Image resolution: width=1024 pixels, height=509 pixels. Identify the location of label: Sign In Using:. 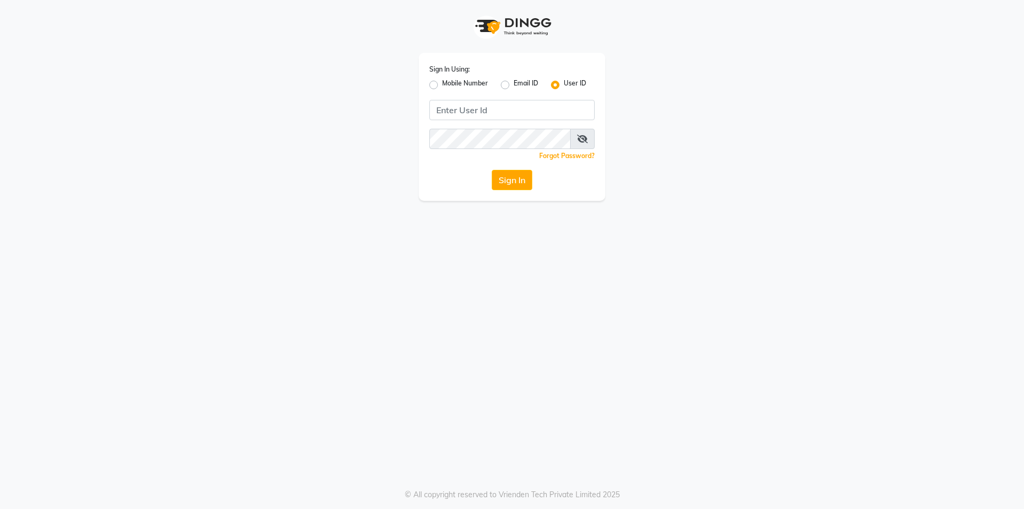
(450, 69).